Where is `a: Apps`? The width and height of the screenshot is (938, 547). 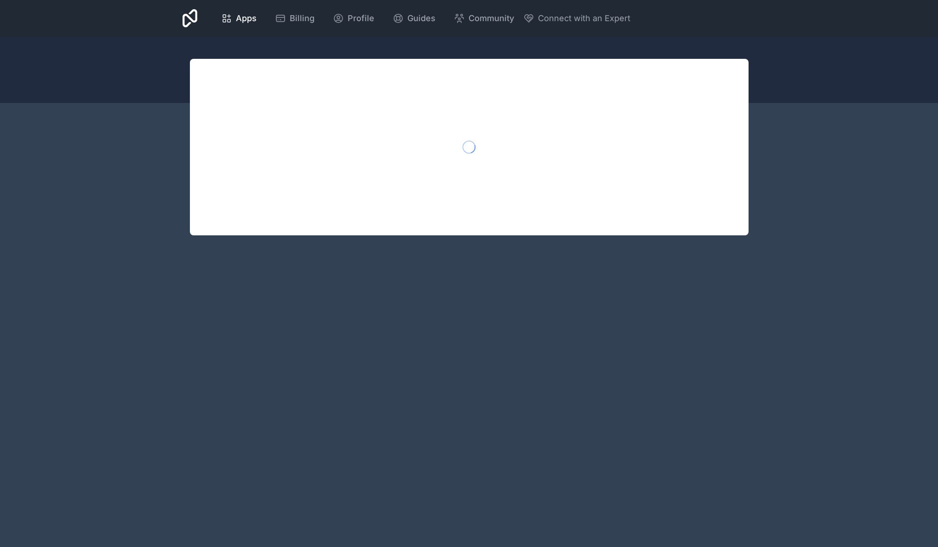 a: Apps is located at coordinates (239, 18).